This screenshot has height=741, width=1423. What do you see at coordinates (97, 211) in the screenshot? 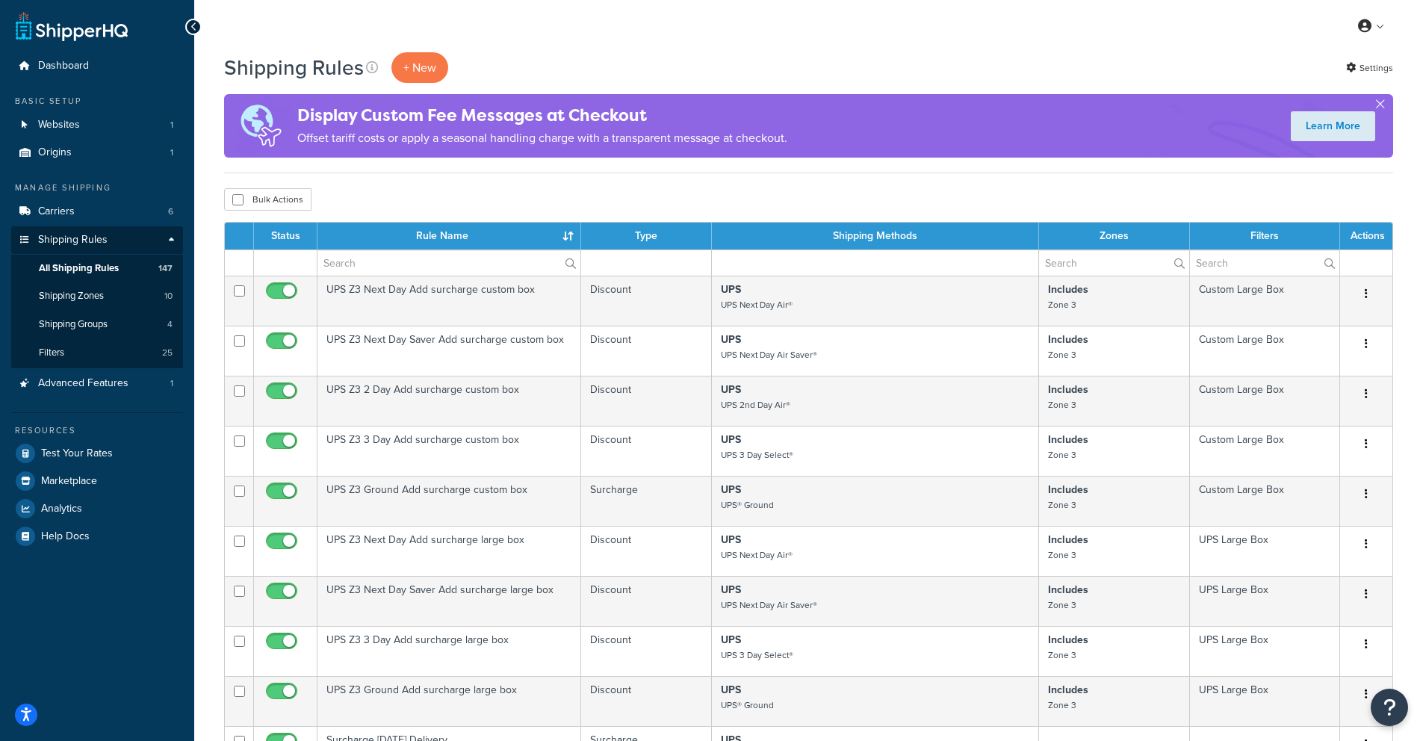
I see `a: Carriers 6` at bounding box center [97, 211].